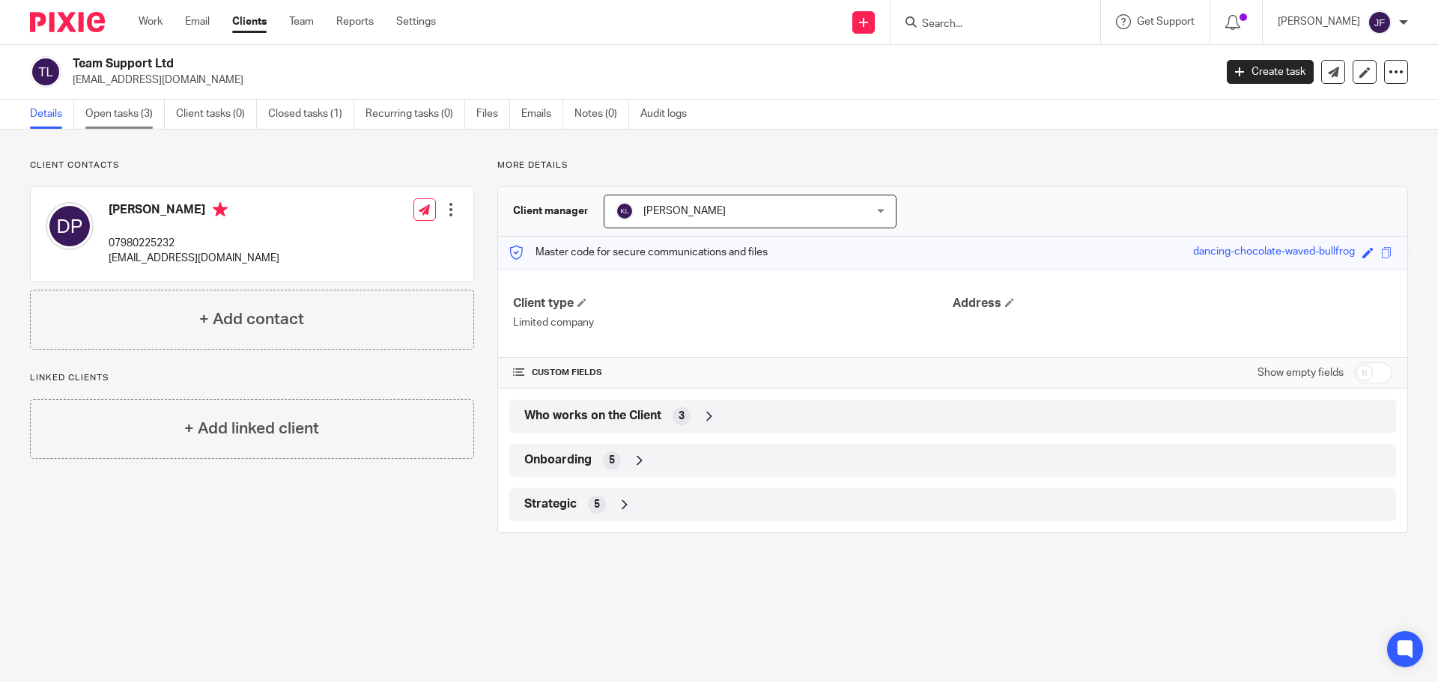 The image size is (1438, 682). Describe the element at coordinates (252, 319) in the screenshot. I see `h4: + Add contact` at that location.